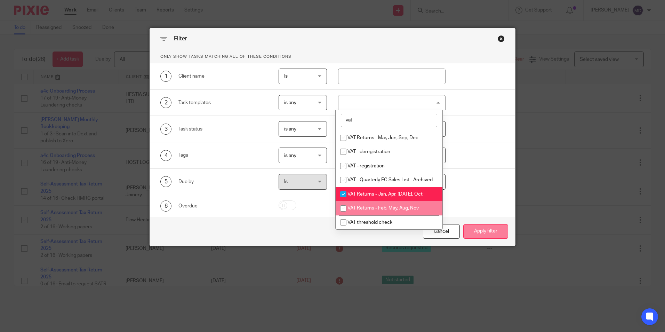  Describe the element at coordinates (166, 76) in the screenshot. I see `div: 1` at that location.